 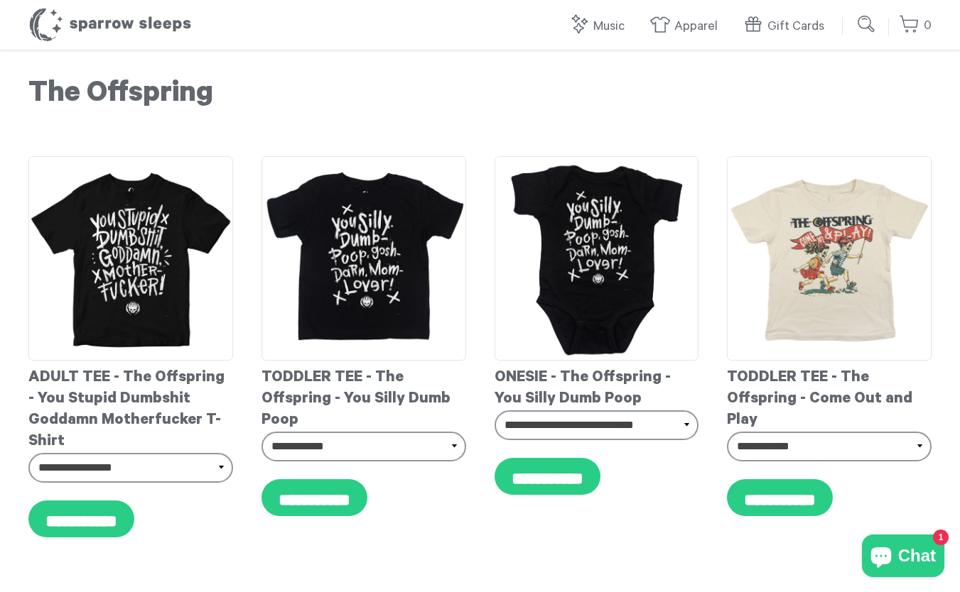 What do you see at coordinates (131, 407) in the screenshot?
I see `div: ADULT TEE - The Offspring - You Stupid Dumbshit Goddamn Motherfucker T-Shirt` at bounding box center [131, 407].